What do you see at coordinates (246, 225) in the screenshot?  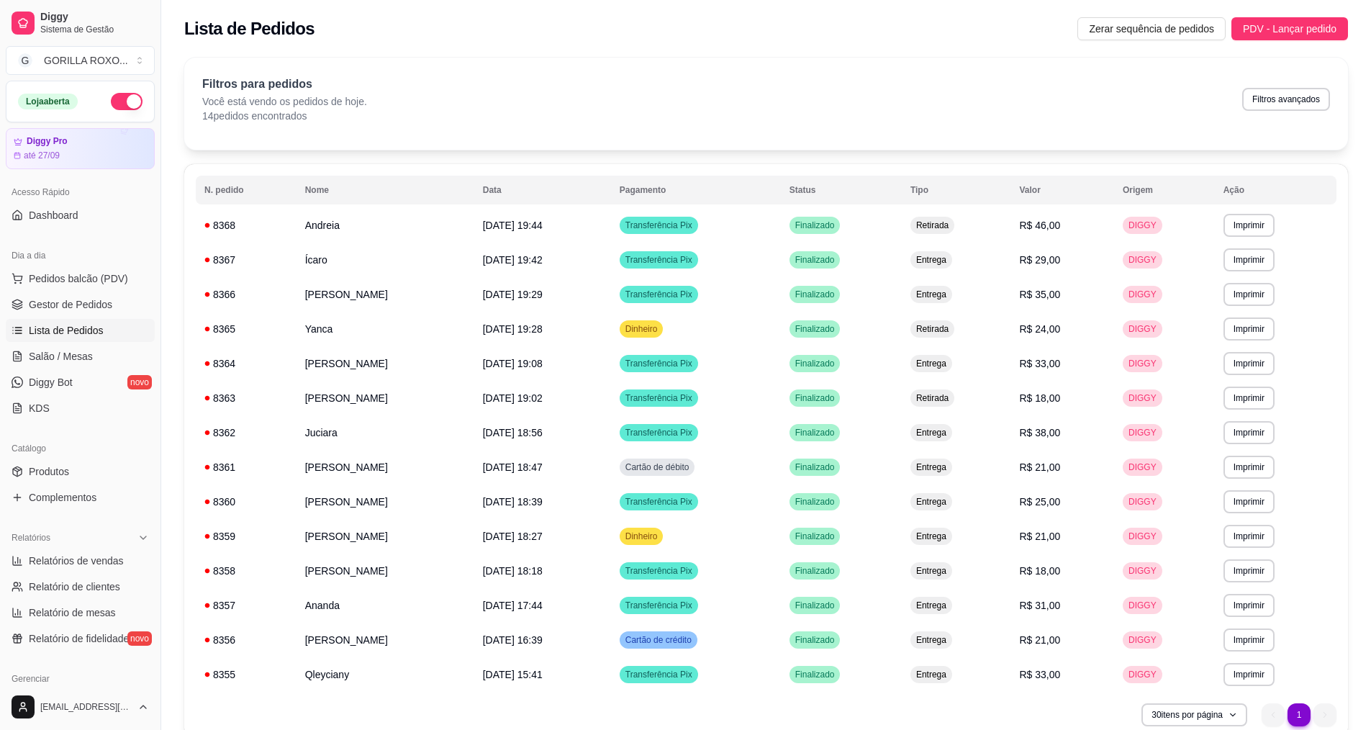 I see `div: 8368` at bounding box center [246, 225].